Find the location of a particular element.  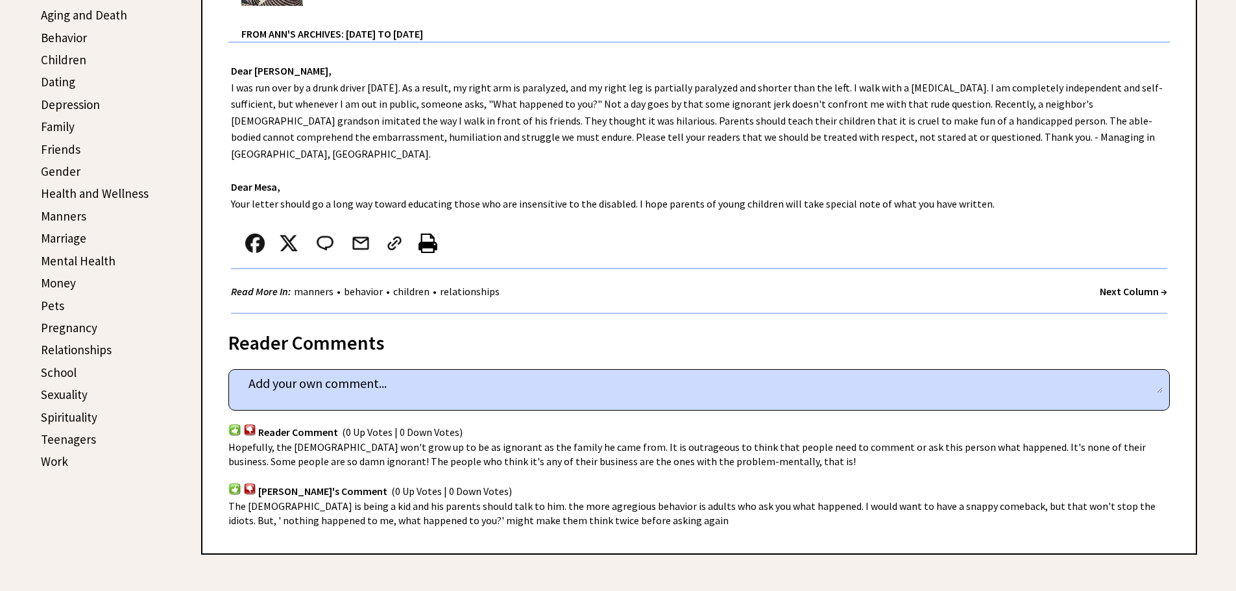

a: Depression is located at coordinates (70, 104).